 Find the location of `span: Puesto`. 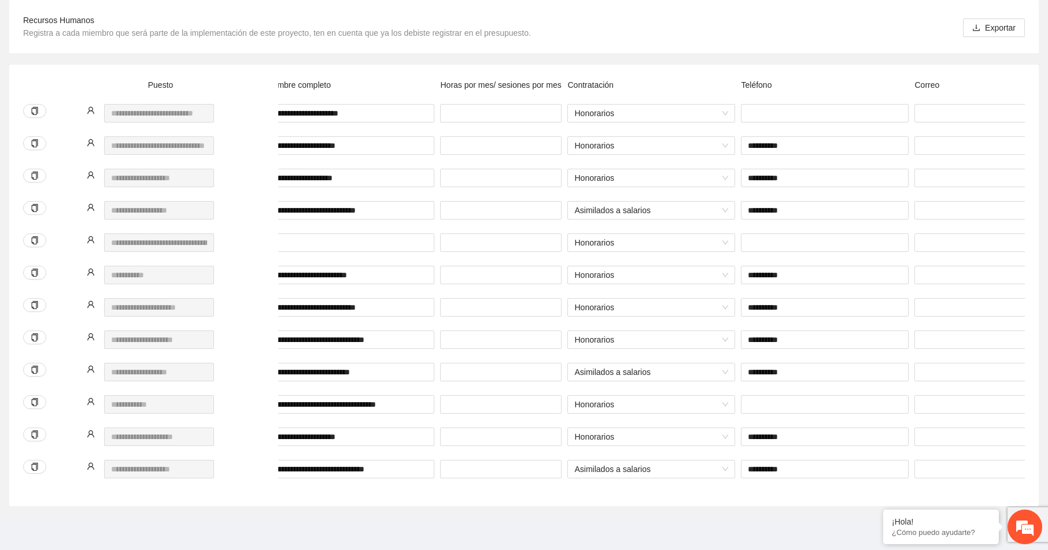

span: Puesto is located at coordinates (161, 85).